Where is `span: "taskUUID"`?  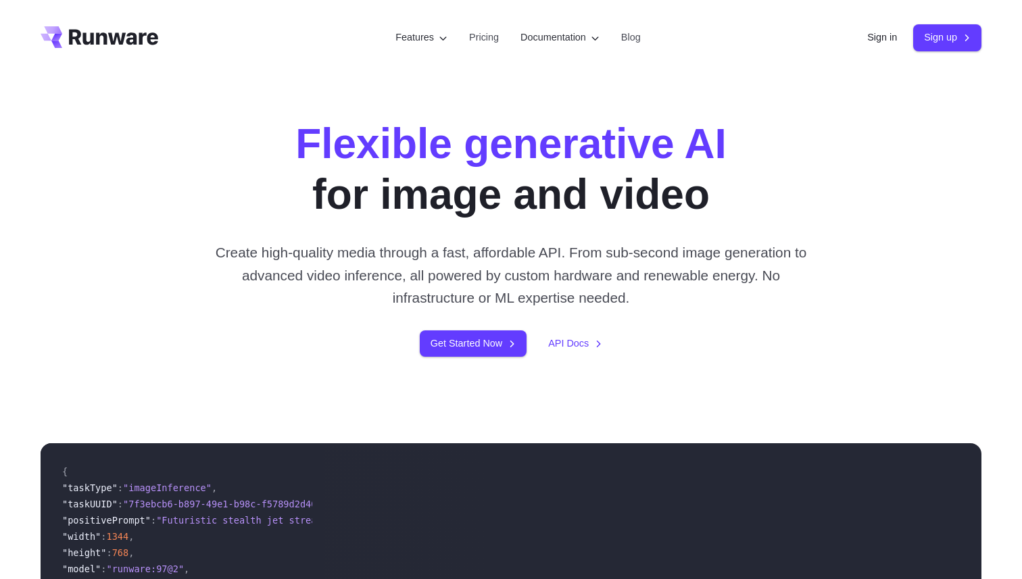
span: "taskUUID" is located at coordinates (90, 504).